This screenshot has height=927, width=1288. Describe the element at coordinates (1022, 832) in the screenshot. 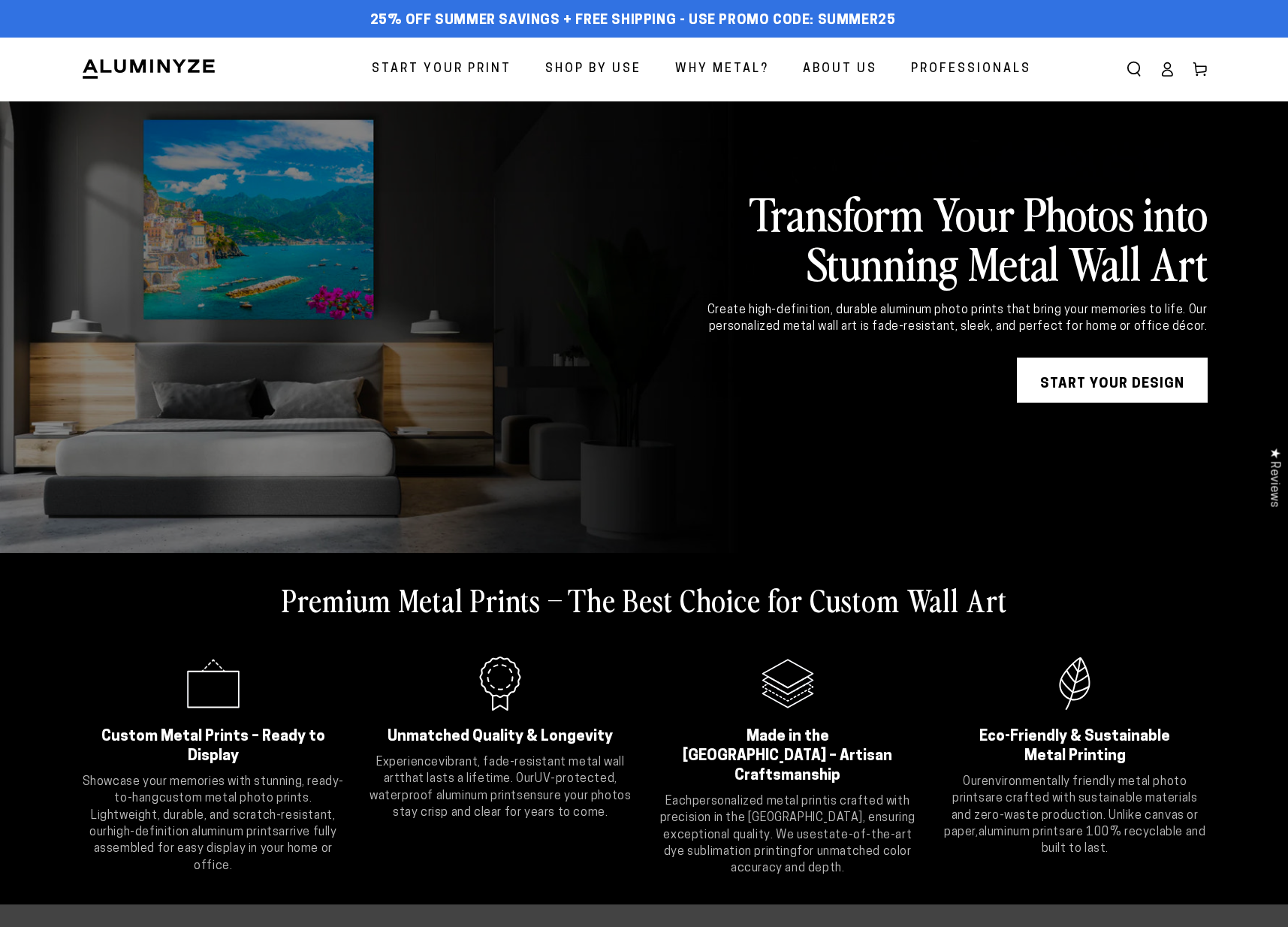

I see `strong: aluminum prints` at that location.